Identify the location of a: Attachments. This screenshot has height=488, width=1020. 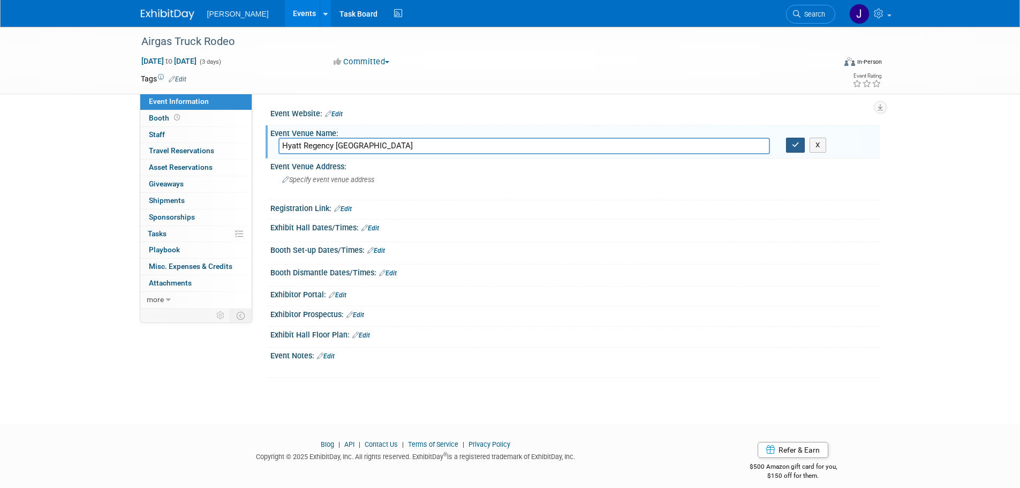
(196, 283).